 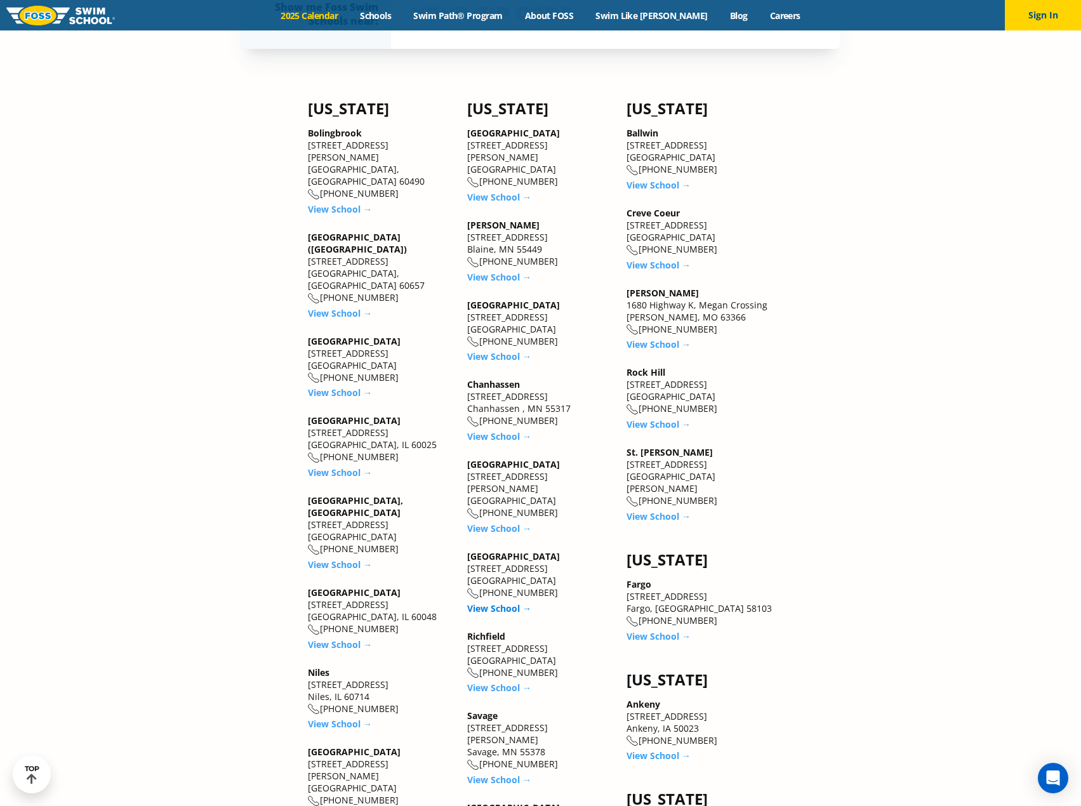 I want to click on a: Creve Coeur, so click(x=653, y=213).